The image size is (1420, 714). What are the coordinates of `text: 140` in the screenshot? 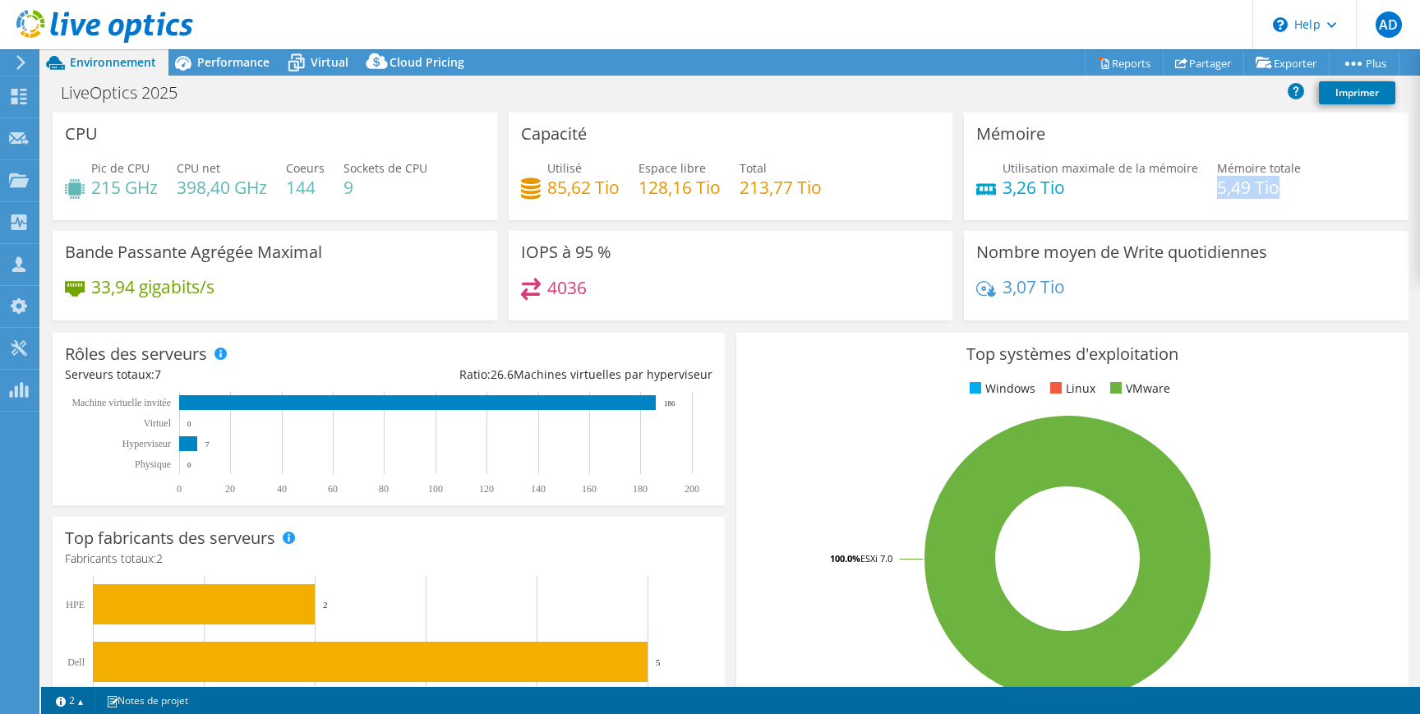 It's located at (538, 489).